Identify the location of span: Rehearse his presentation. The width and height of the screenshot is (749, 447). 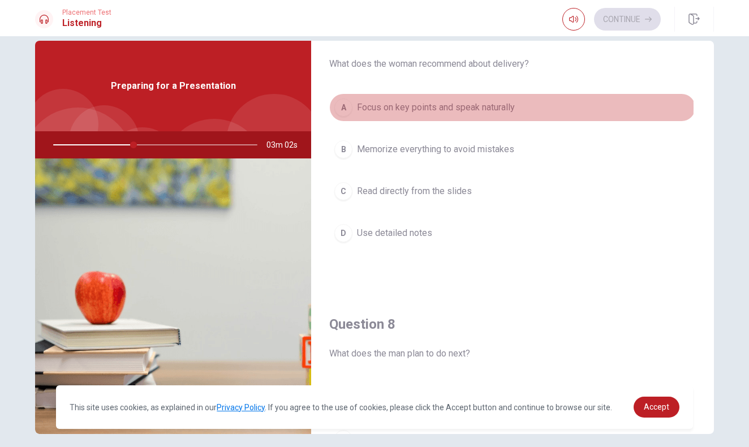
(409, 439).